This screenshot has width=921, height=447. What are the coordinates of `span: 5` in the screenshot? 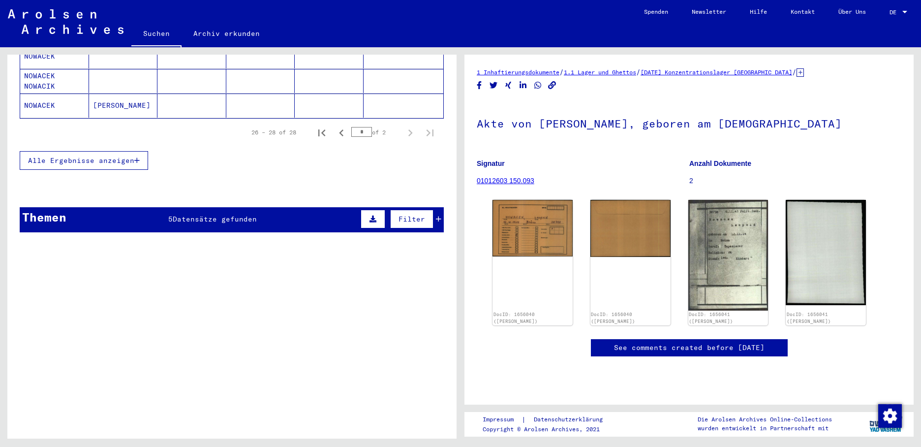 It's located at (170, 219).